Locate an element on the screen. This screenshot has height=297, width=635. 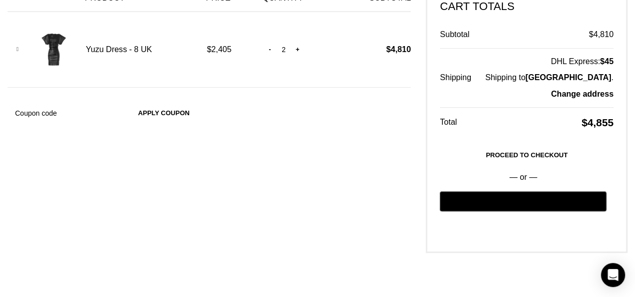
a: Proceed to checkout is located at coordinates (526, 156).